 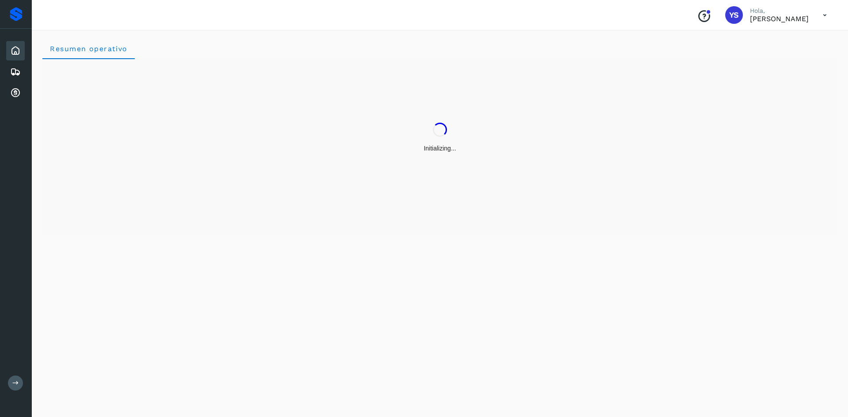 I want to click on div: Inicio, so click(x=15, y=51).